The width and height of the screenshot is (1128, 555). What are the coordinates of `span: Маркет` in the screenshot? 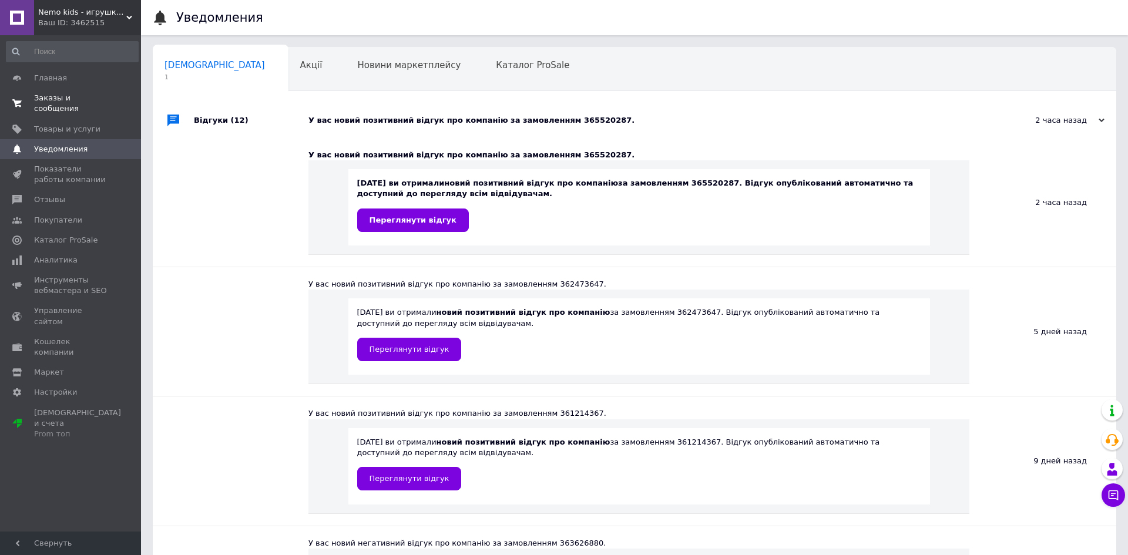 It's located at (49, 372).